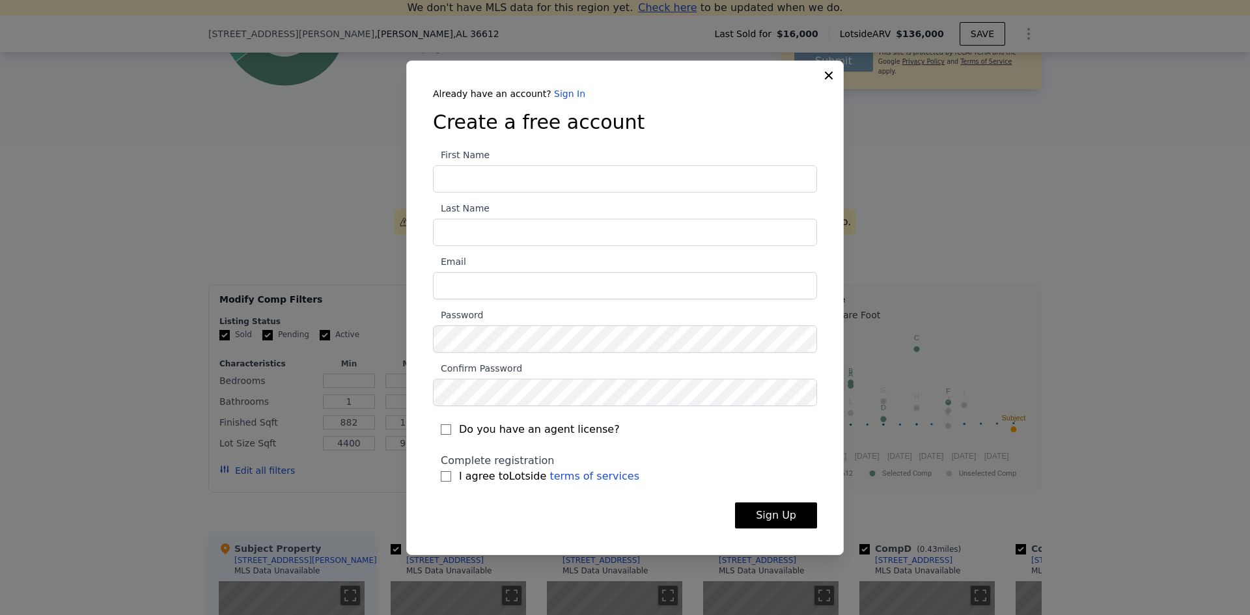  Describe the element at coordinates (477, 369) in the screenshot. I see `span: Confirm Password` at that location.